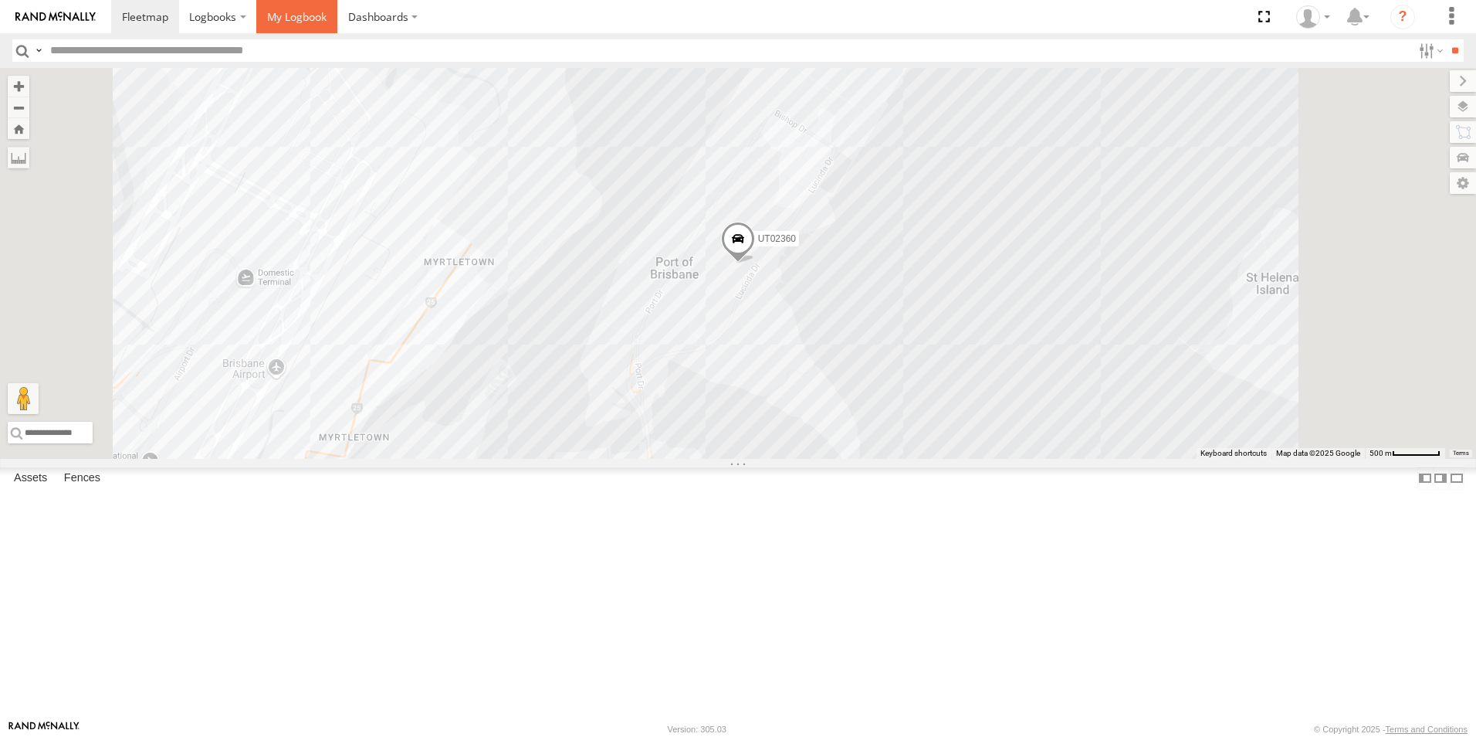  What do you see at coordinates (1405, 453) in the screenshot?
I see `button: Map scale: 500 m per 59 pixels` at bounding box center [1405, 453].